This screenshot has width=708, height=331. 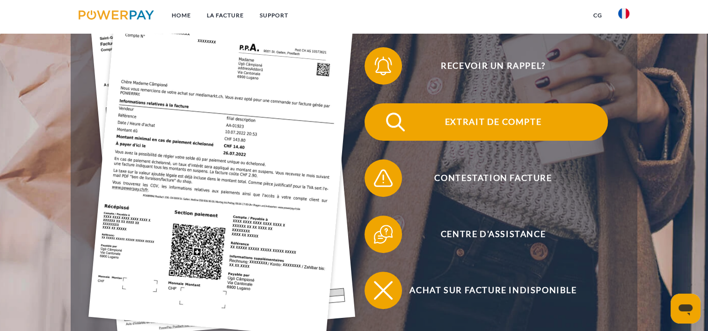 What do you see at coordinates (383, 291) in the screenshot?
I see `img: qb_close.svg` at bounding box center [383, 291].